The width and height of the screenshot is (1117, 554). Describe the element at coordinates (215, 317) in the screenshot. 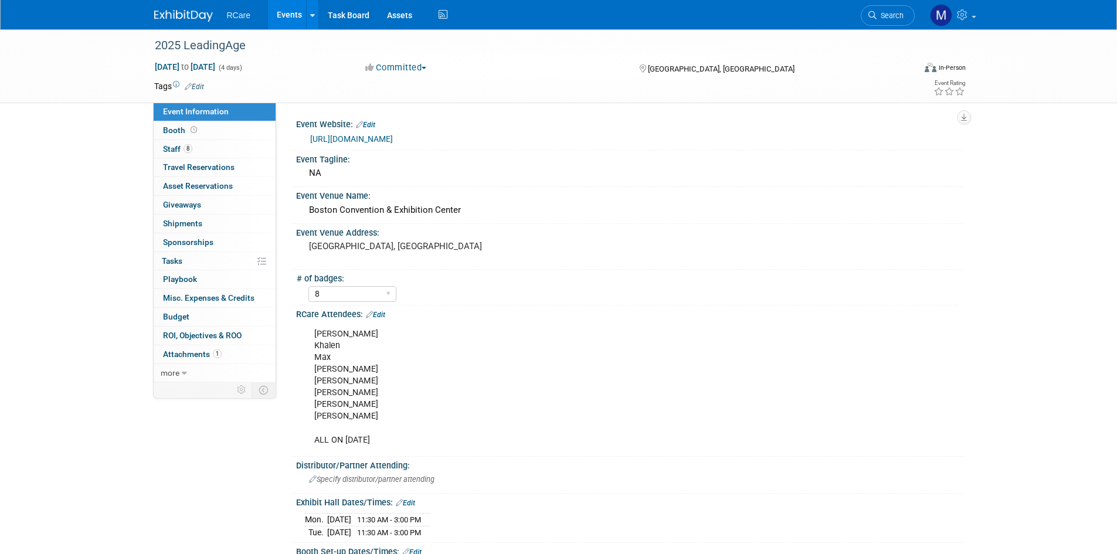

I see `a: Budget` at that location.